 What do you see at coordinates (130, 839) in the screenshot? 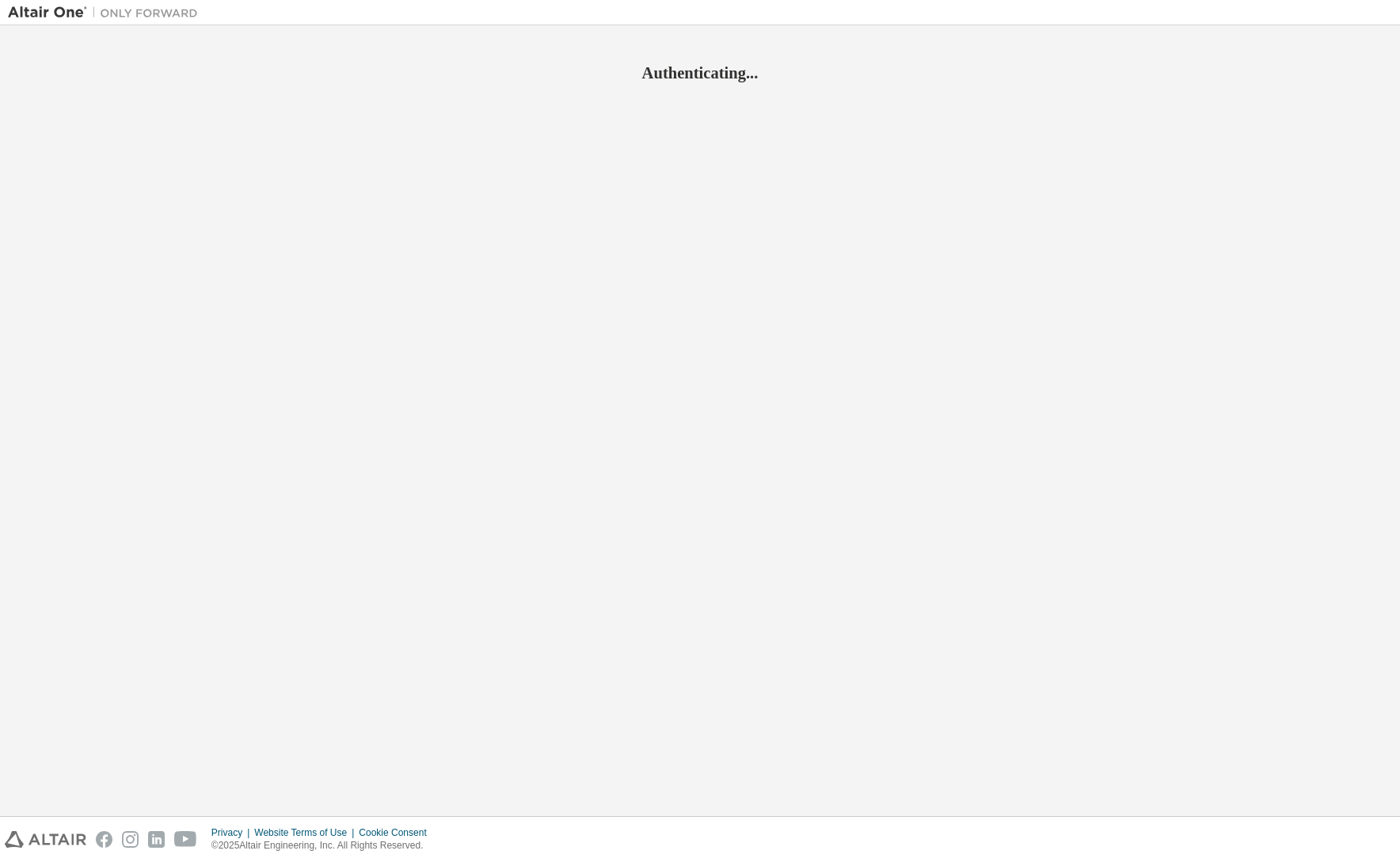
I see `img: instagram.svg` at bounding box center [130, 839].